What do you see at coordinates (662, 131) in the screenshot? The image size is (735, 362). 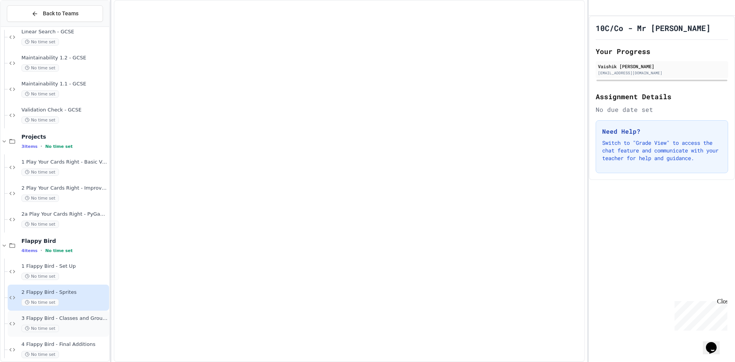 I see `h3: Need Help?` at bounding box center [662, 131].